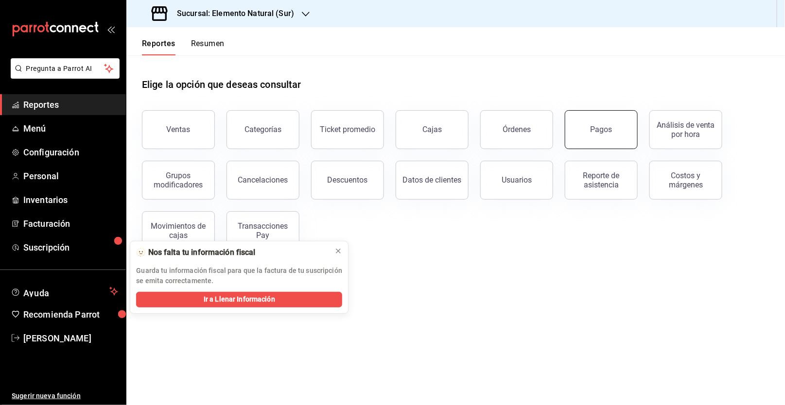 Image resolution: width=785 pixels, height=405 pixels. Describe the element at coordinates (178, 130) in the screenshot. I see `button: Ventas` at that location.